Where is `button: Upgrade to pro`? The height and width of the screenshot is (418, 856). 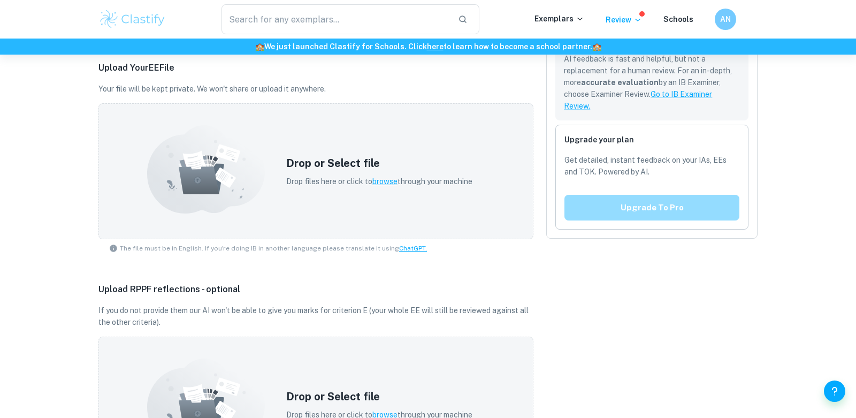 button: Upgrade to pro is located at coordinates (652, 208).